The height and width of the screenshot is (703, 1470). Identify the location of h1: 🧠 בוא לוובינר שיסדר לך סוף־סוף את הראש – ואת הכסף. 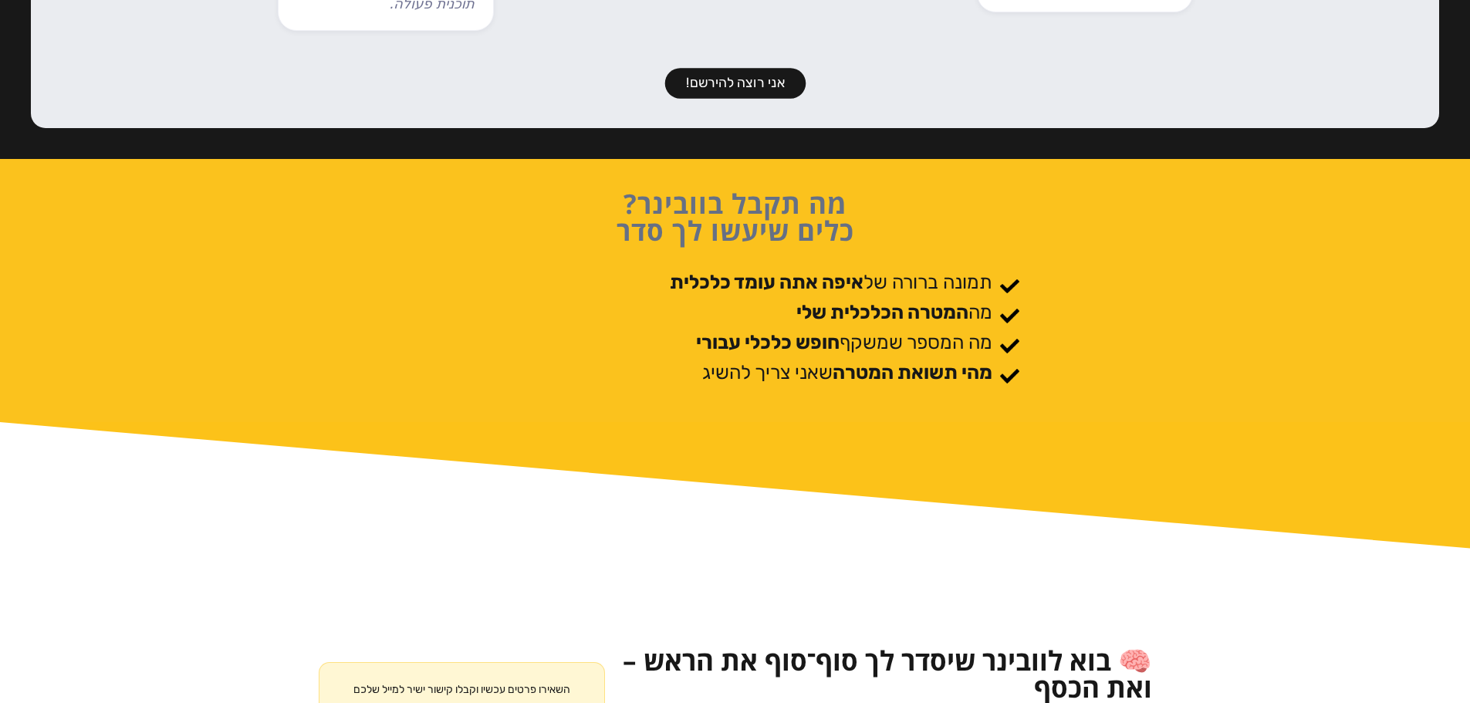
(886, 674).